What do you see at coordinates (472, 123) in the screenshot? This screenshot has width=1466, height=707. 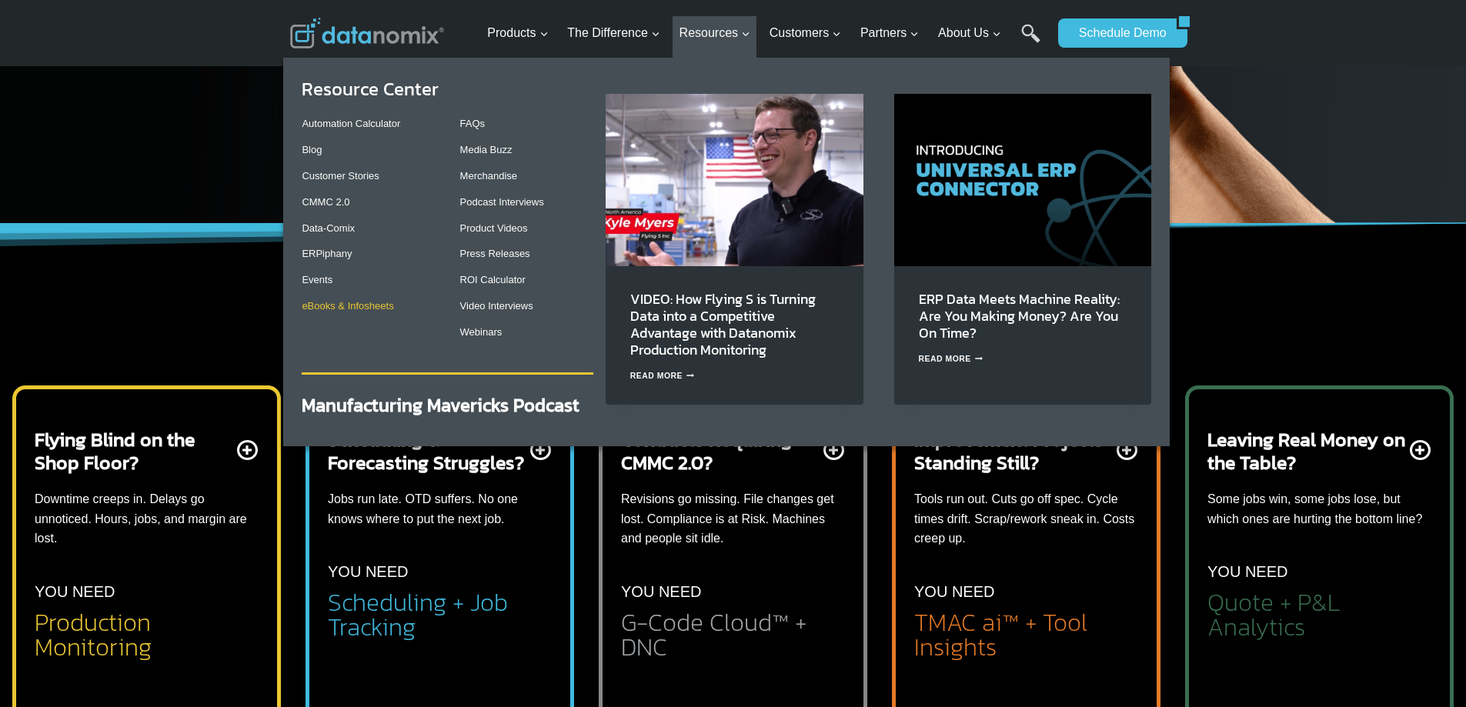 I see `a: FAQs` at bounding box center [472, 123].